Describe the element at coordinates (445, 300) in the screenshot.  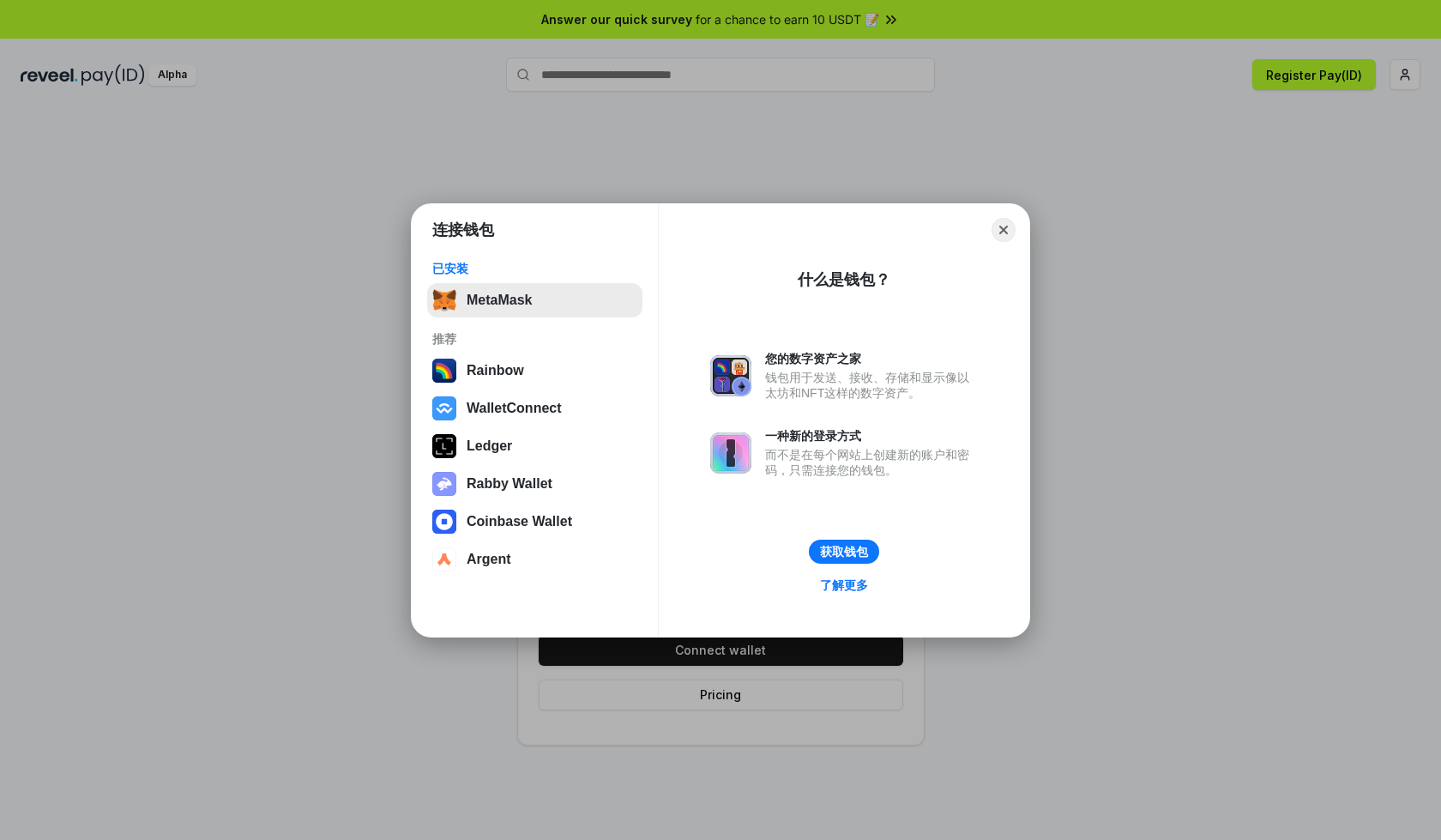
I see `img: svg+xml,%3Csvg%20fill%3D%22none%22%20height%3D%2233%22%20viewBox%3D%220%200%2035%2033%22%20width%...` at that location.